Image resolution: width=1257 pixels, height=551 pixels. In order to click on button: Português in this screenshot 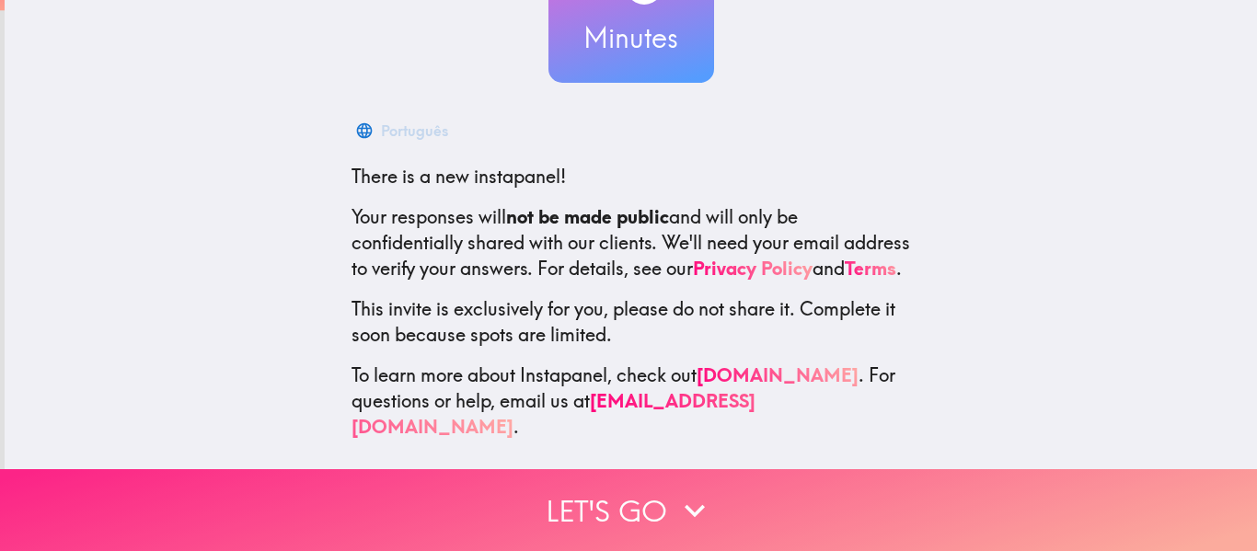, I will do `click(403, 131)`.